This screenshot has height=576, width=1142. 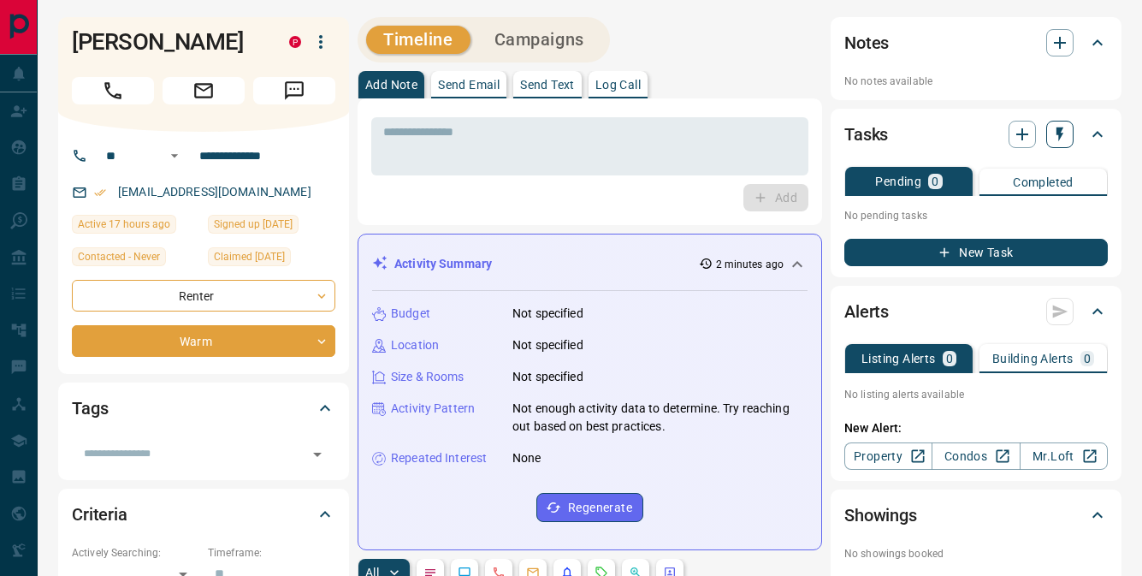 I want to click on h2: Alerts, so click(x=866, y=311).